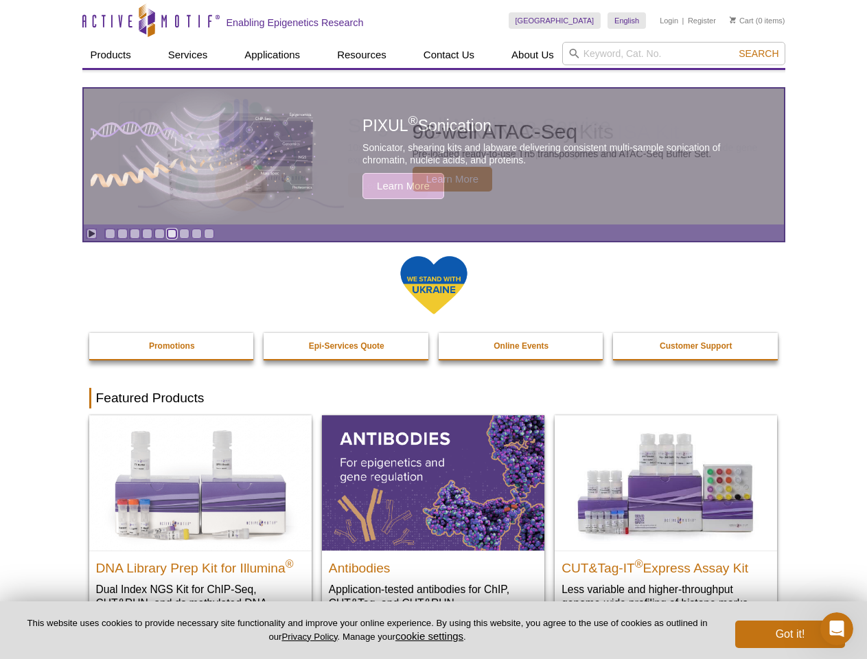 This screenshot has width=867, height=659. I want to click on span: Learn More, so click(403, 186).